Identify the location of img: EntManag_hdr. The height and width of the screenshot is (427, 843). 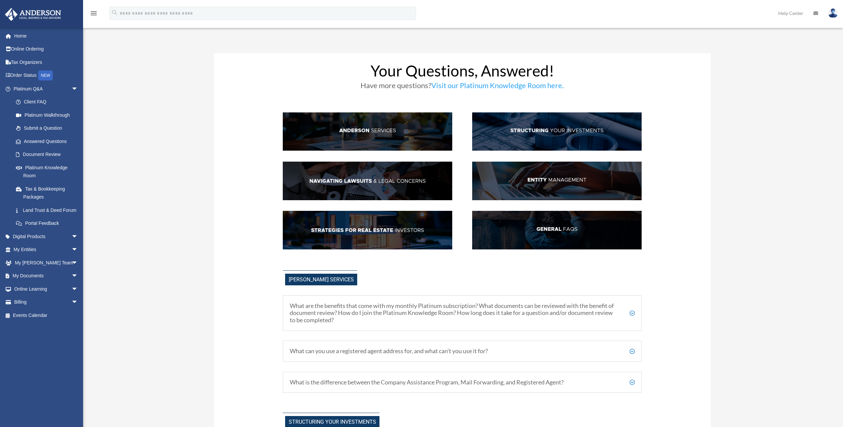
(557, 181).